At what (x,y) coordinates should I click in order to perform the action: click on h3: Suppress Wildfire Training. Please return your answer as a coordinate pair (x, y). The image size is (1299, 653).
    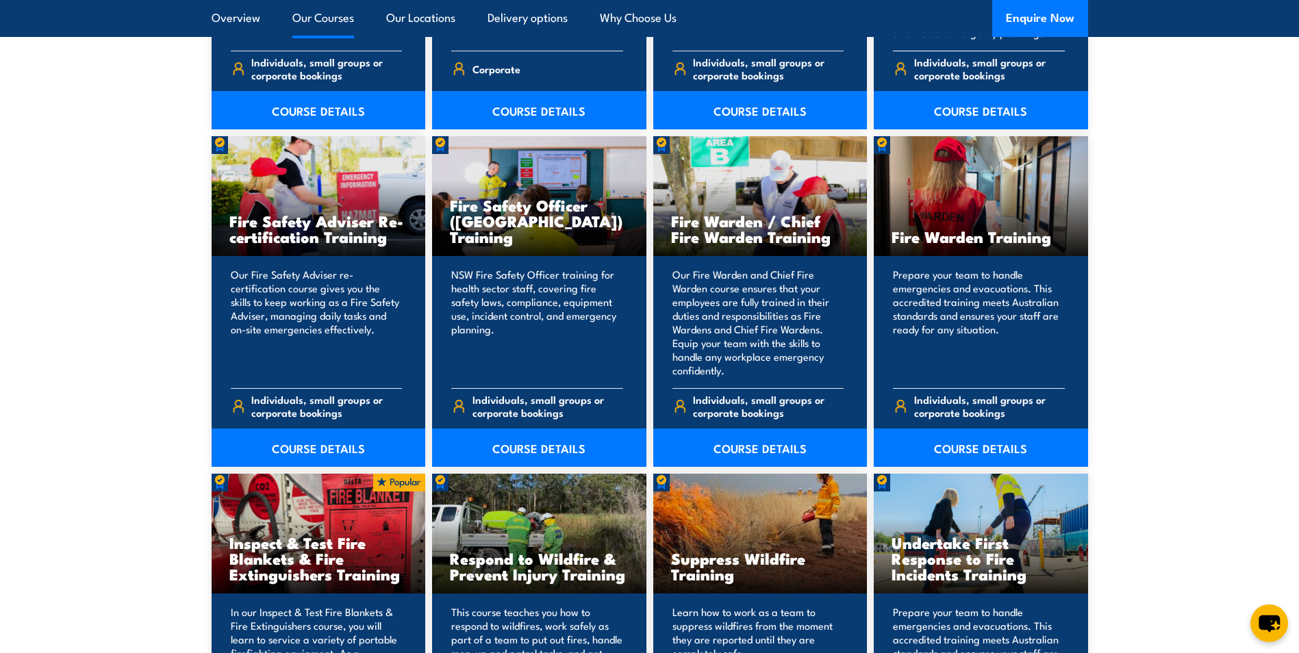
    Looking at the image, I should click on (760, 566).